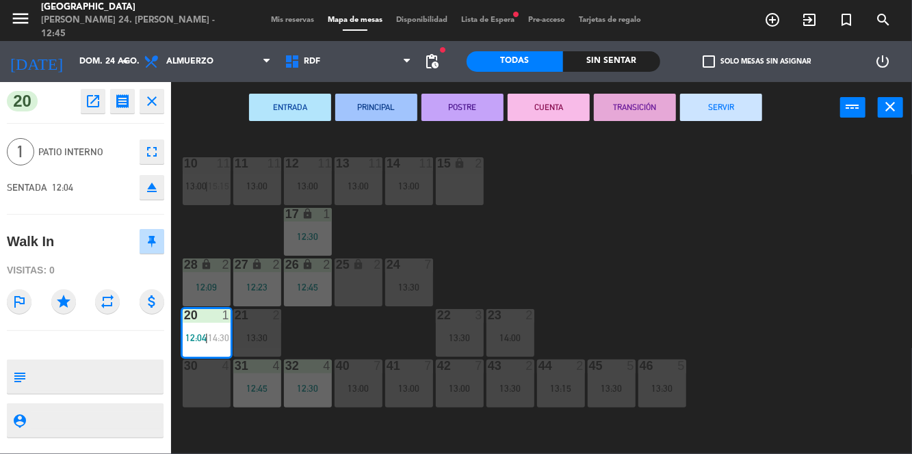  What do you see at coordinates (218, 186) in the screenshot?
I see `span: 15:15` at bounding box center [218, 186].